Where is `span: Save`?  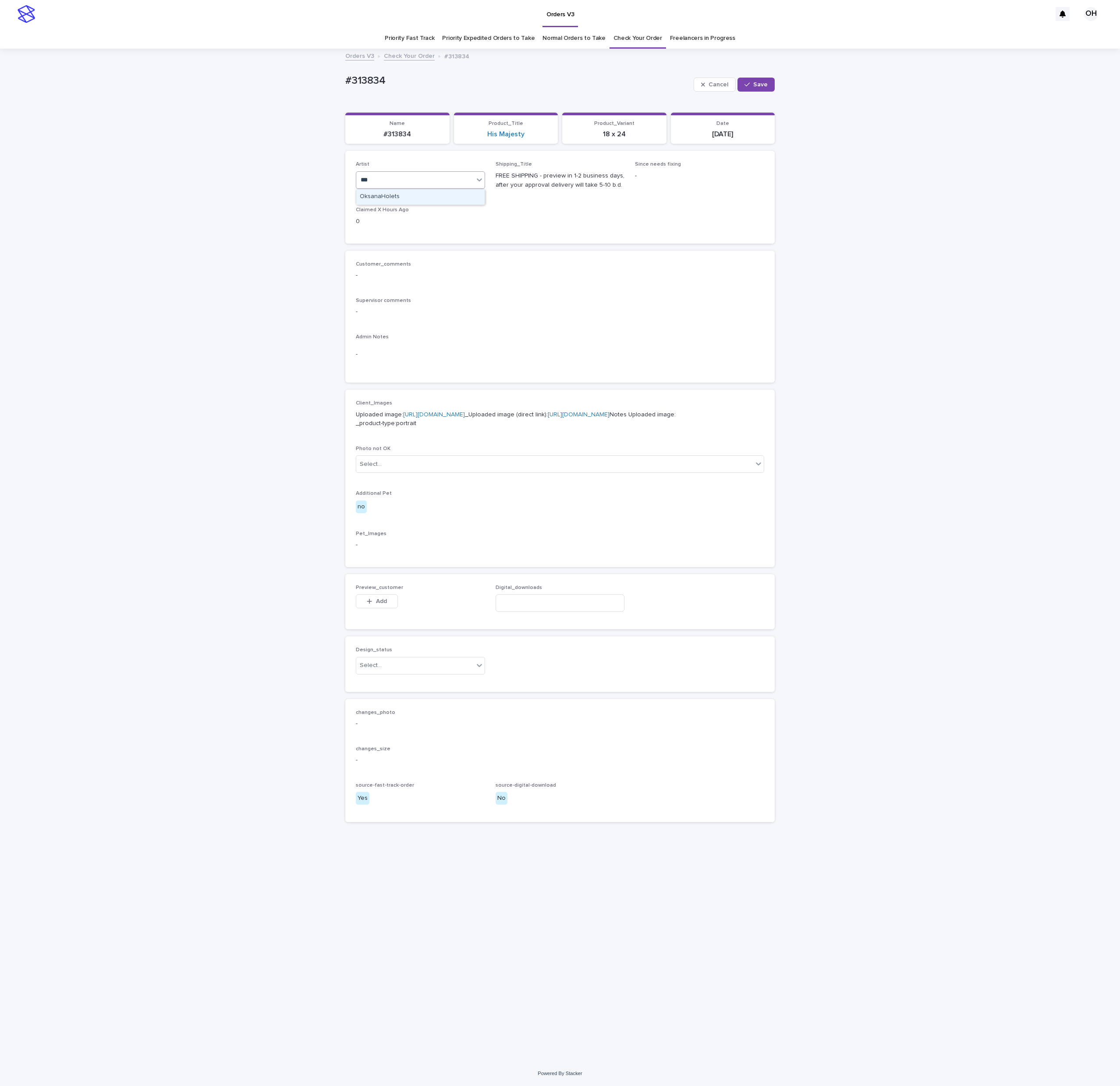 span: Save is located at coordinates (760, 85).